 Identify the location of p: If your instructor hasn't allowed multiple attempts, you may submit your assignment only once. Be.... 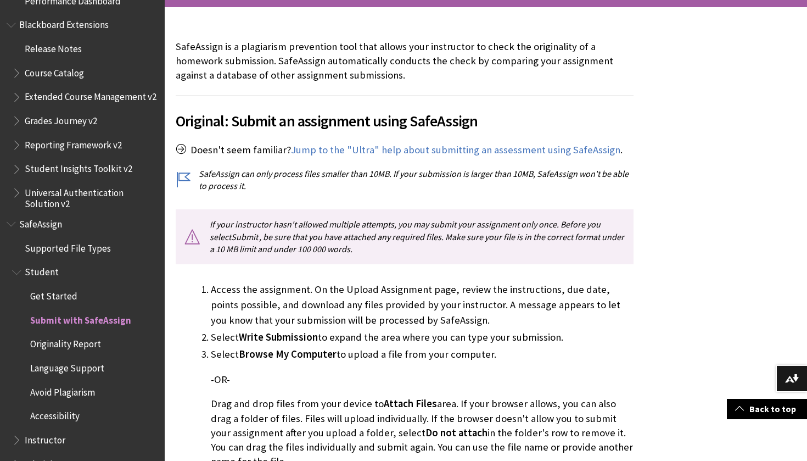
(405, 236).